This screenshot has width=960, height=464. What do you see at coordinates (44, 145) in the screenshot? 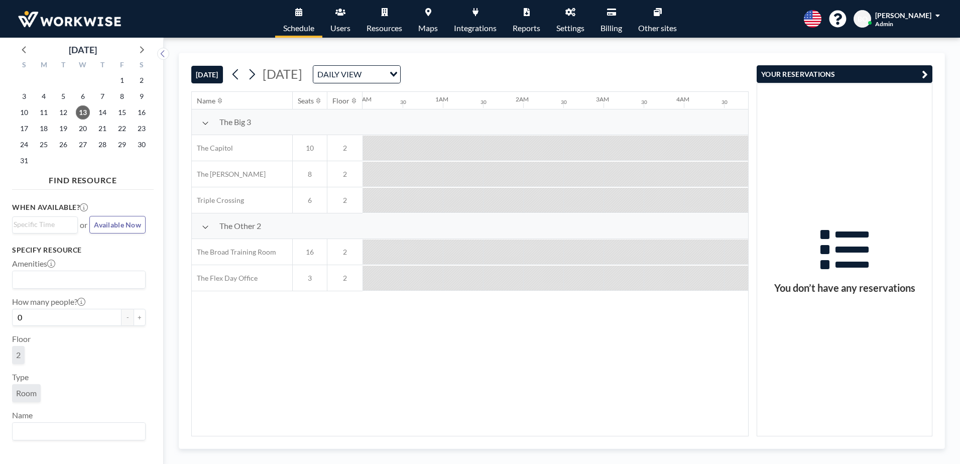
I see `span: Monday, August 25, 2025` at bounding box center [44, 145].